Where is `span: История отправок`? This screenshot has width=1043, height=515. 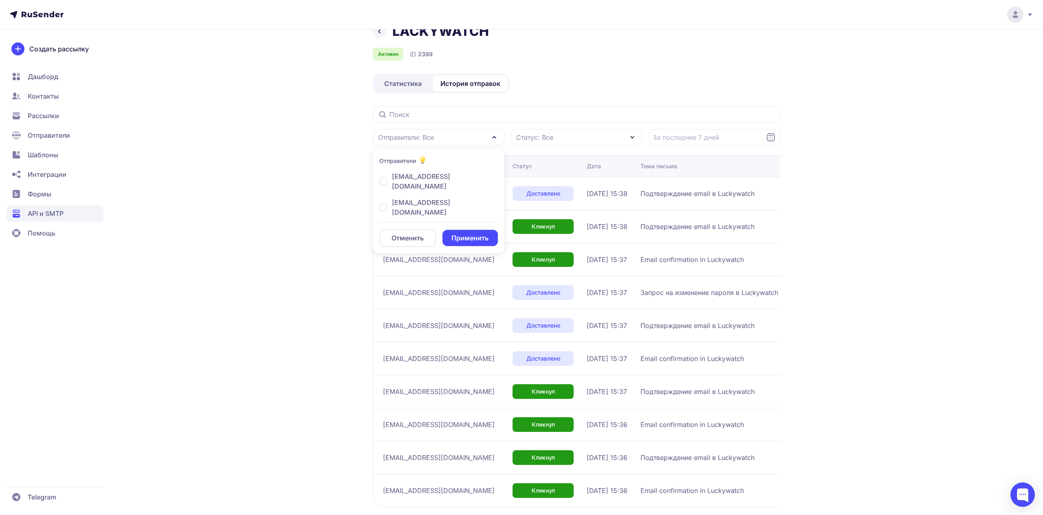 span: История отправок is located at coordinates (470, 84).